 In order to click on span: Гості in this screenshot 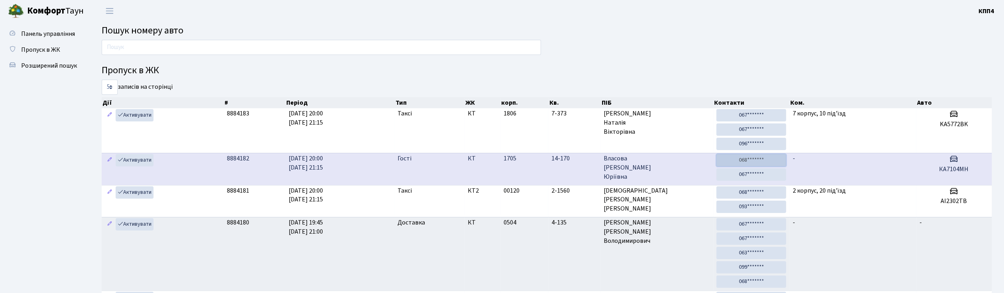, I will do `click(404, 159)`.